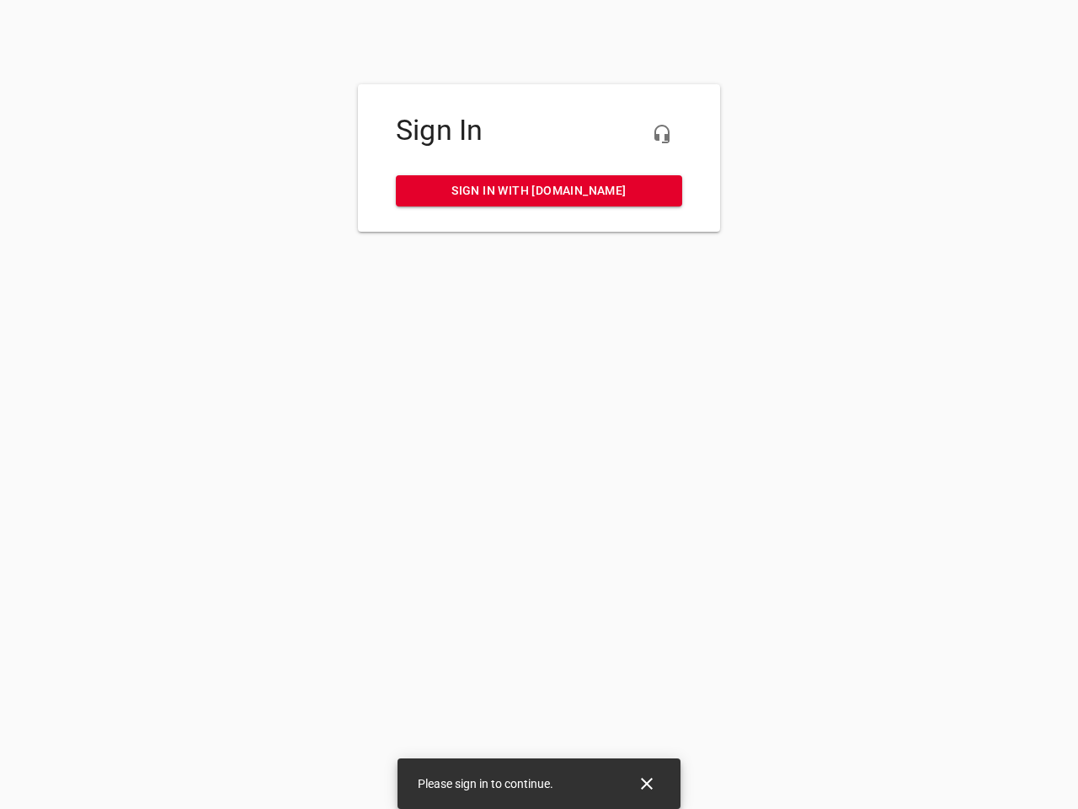 Image resolution: width=1078 pixels, height=809 pixels. Describe the element at coordinates (485, 783) in the screenshot. I see `span: Please sign in to continue.` at that location.